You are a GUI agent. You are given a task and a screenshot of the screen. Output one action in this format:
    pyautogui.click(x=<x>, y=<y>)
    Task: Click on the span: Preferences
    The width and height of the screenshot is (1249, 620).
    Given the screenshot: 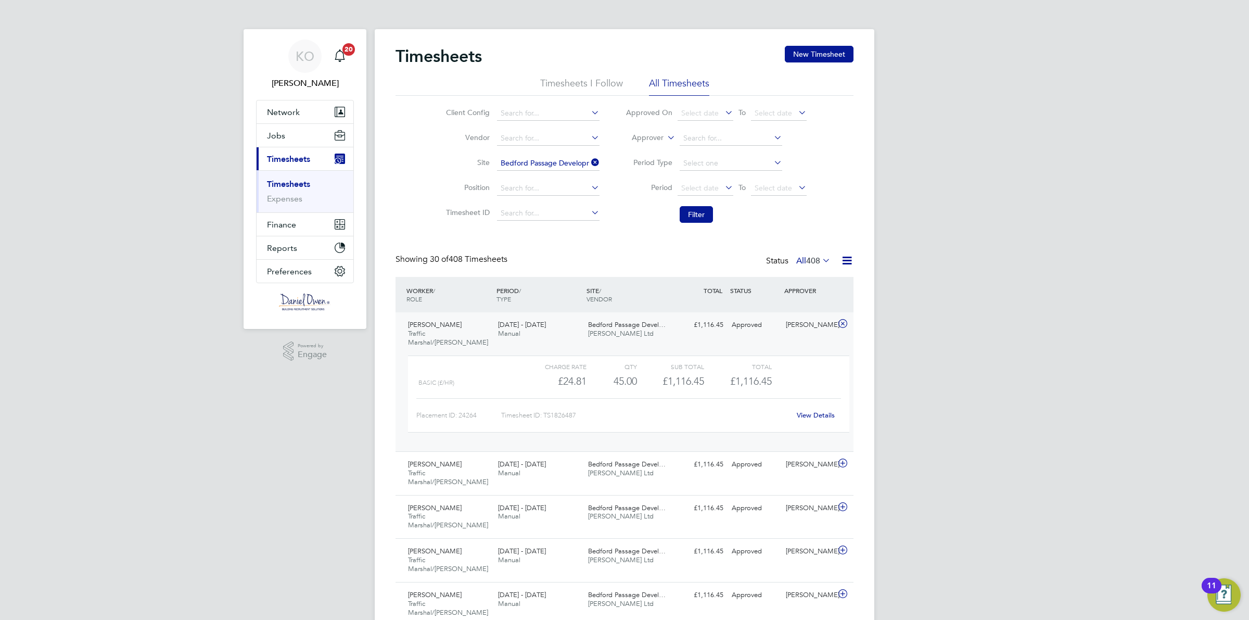 What is the action you would take?
    pyautogui.click(x=289, y=271)
    